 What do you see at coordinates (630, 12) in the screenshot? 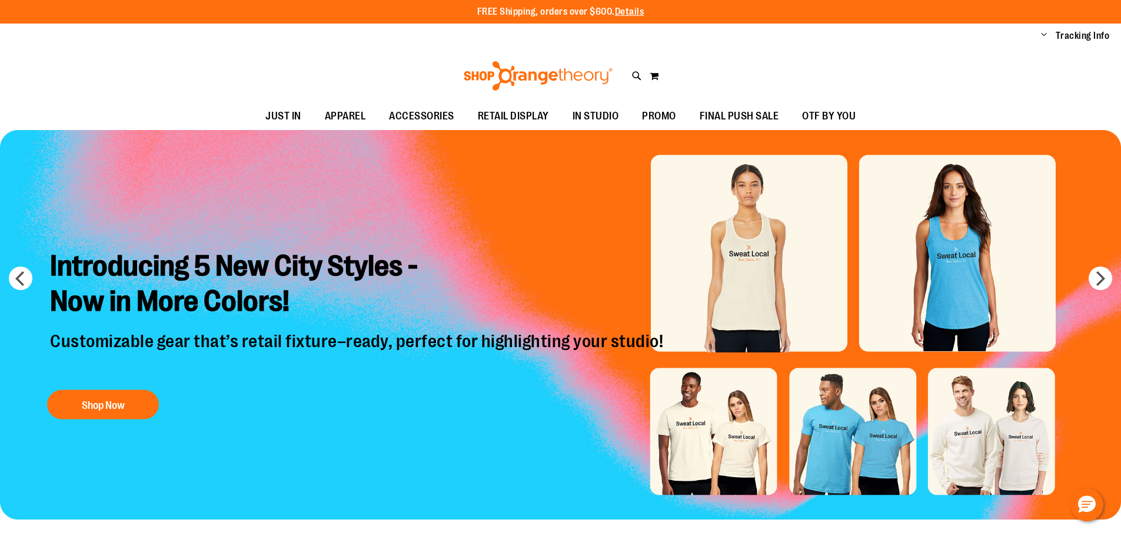
I see `a: Details` at bounding box center [630, 12].